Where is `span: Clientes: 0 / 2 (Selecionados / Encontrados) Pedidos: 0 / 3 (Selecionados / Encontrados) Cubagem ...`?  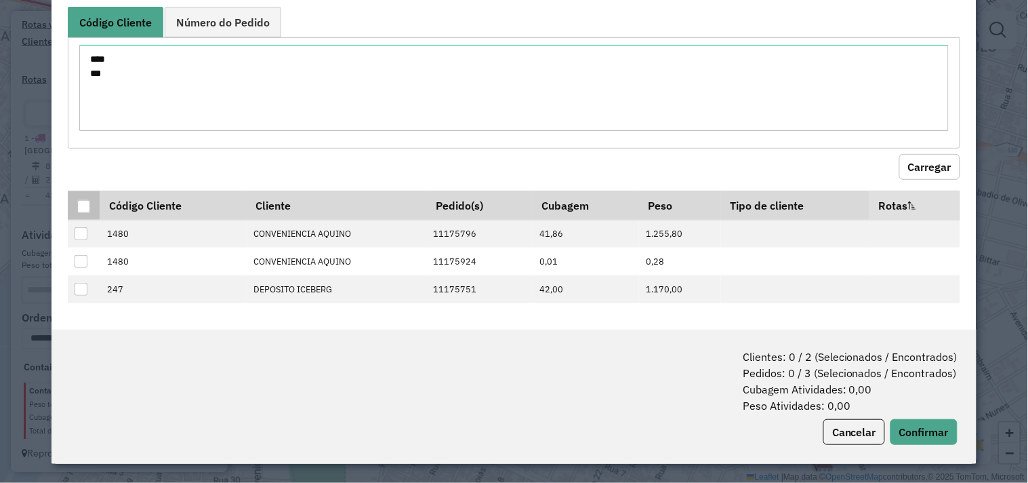 span: Clientes: 0 / 2 (Selecionados / Encontrados) Pedidos: 0 / 3 (Selecionados / Encontrados) Cubagem ... is located at coordinates (850, 381).